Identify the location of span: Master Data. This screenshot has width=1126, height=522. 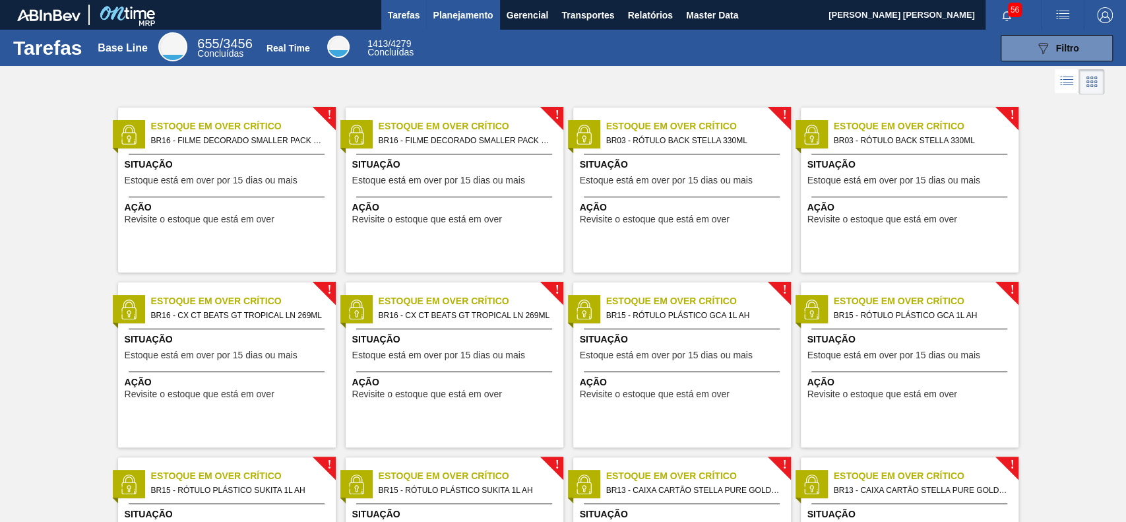
(712, 15).